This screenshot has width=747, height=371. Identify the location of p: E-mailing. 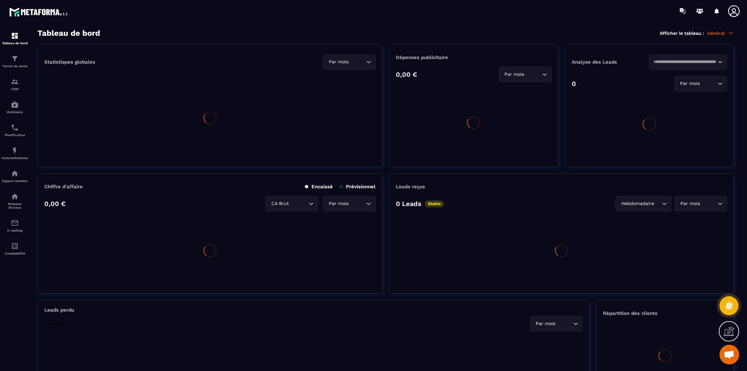
(15, 230).